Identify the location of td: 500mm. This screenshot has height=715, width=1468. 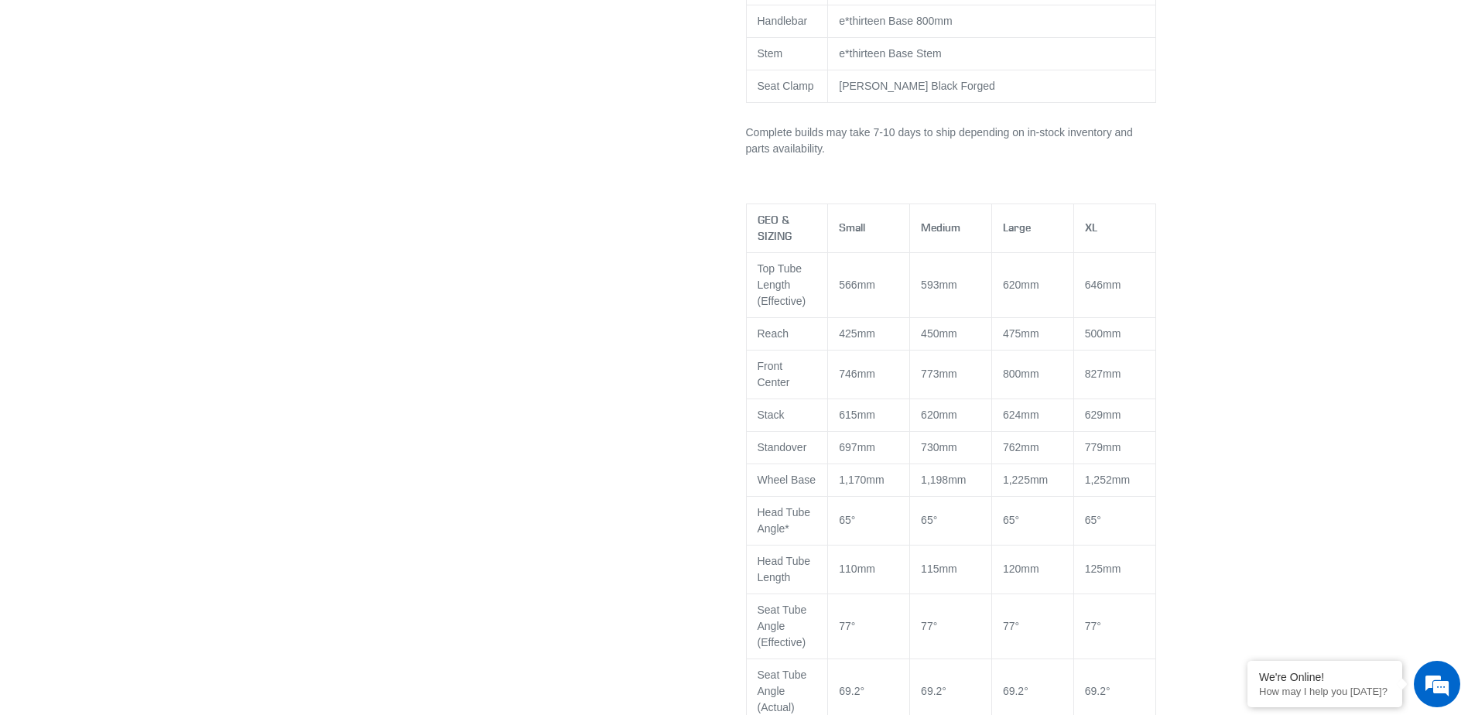
(1114, 333).